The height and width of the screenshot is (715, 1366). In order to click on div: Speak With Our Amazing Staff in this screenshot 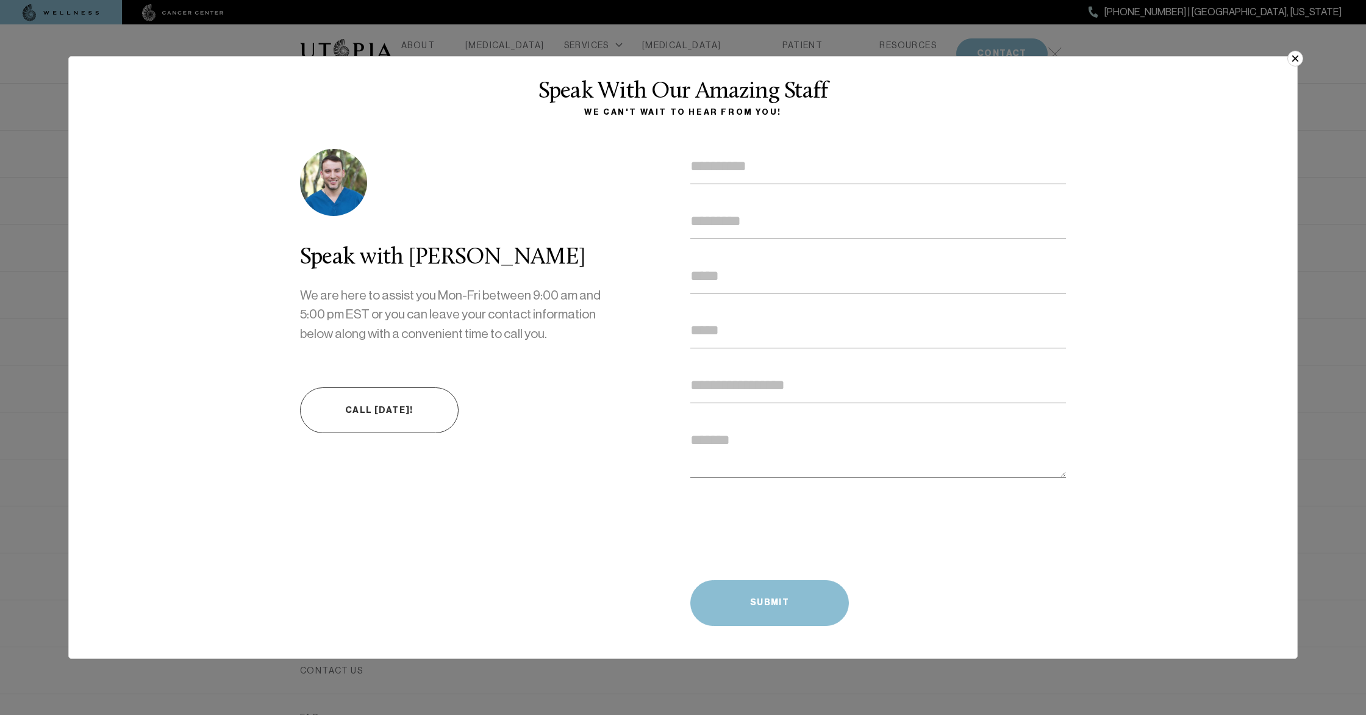, I will do `click(683, 92)`.